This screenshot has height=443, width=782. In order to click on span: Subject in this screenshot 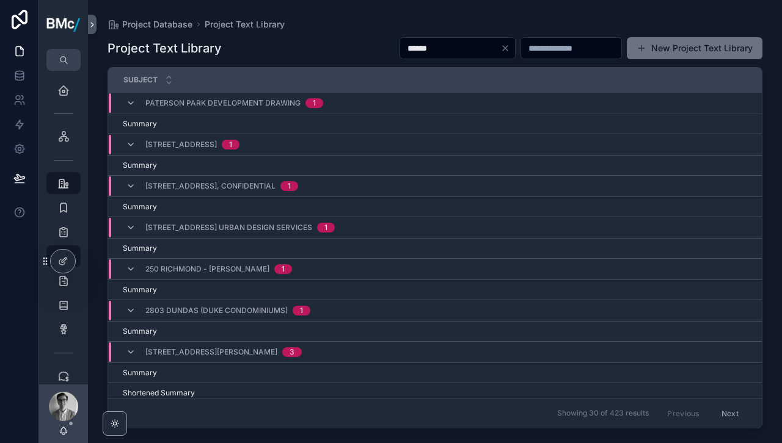, I will do `click(140, 80)`.